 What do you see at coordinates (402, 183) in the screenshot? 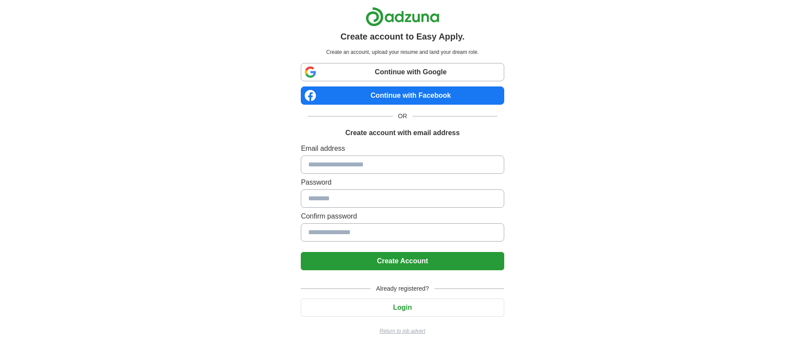
I see `label: Password` at bounding box center [402, 183].